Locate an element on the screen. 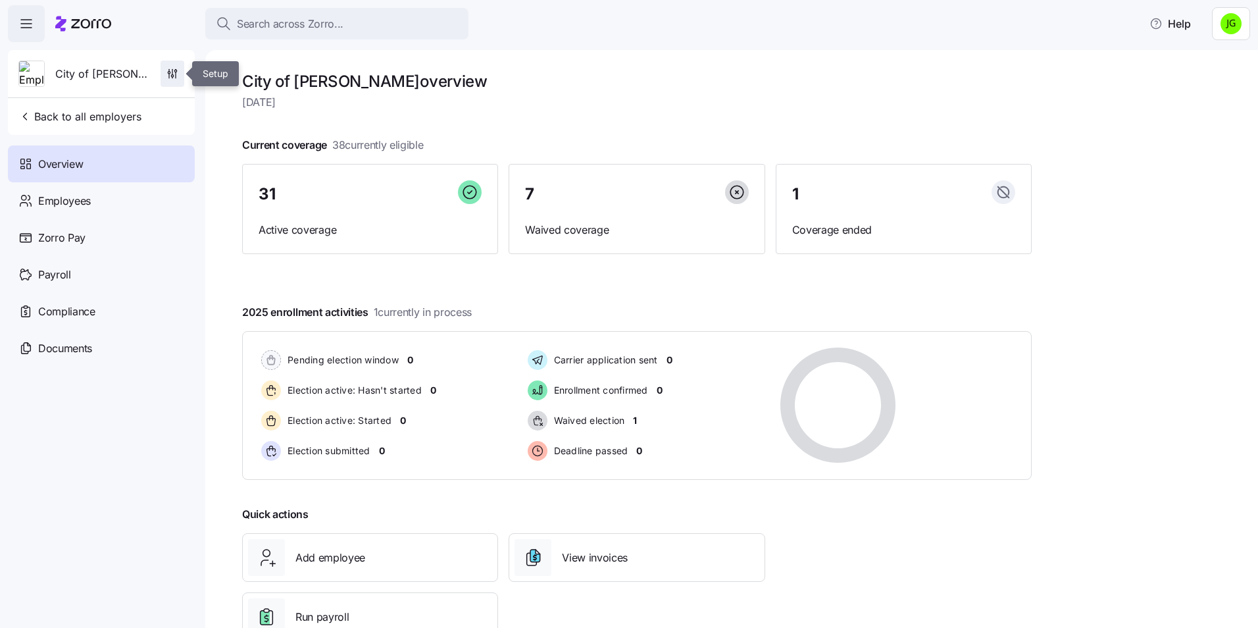 The height and width of the screenshot is (628, 1258). span: Pending election window is located at coordinates (341, 360).